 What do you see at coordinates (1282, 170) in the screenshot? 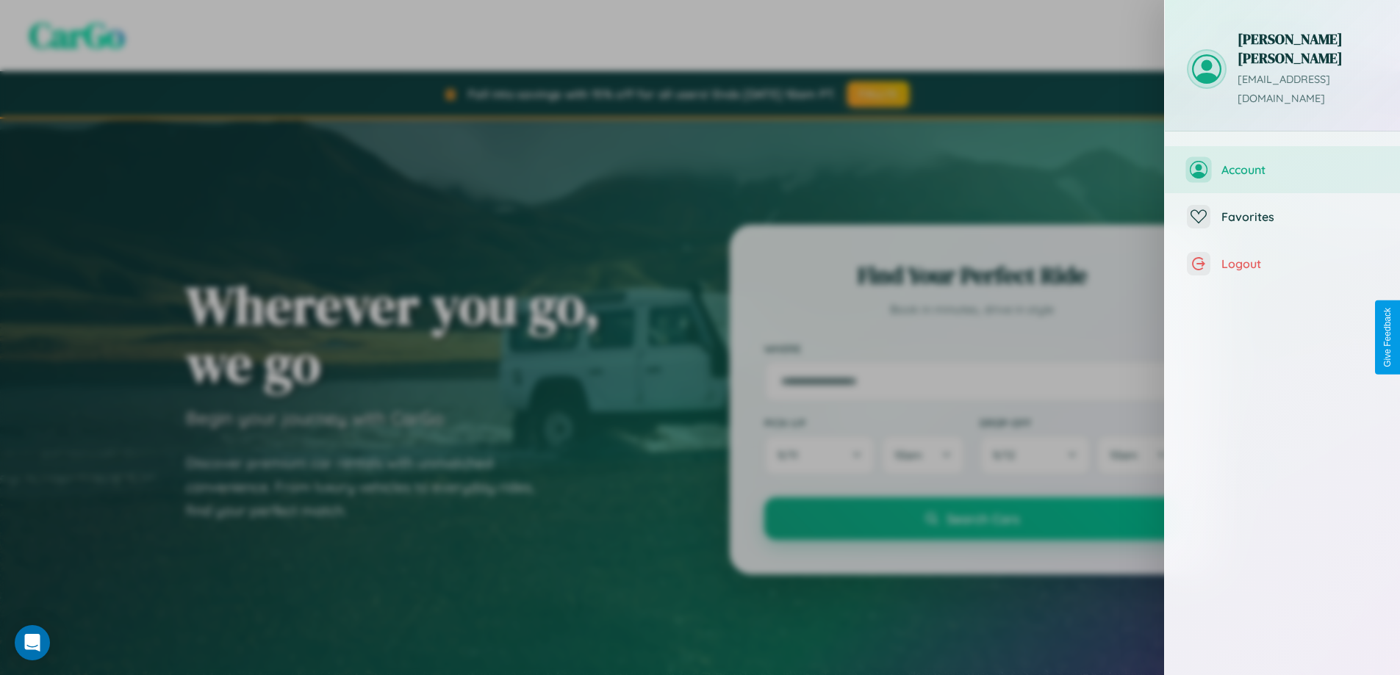
I see `button: Account` at bounding box center [1282, 170].